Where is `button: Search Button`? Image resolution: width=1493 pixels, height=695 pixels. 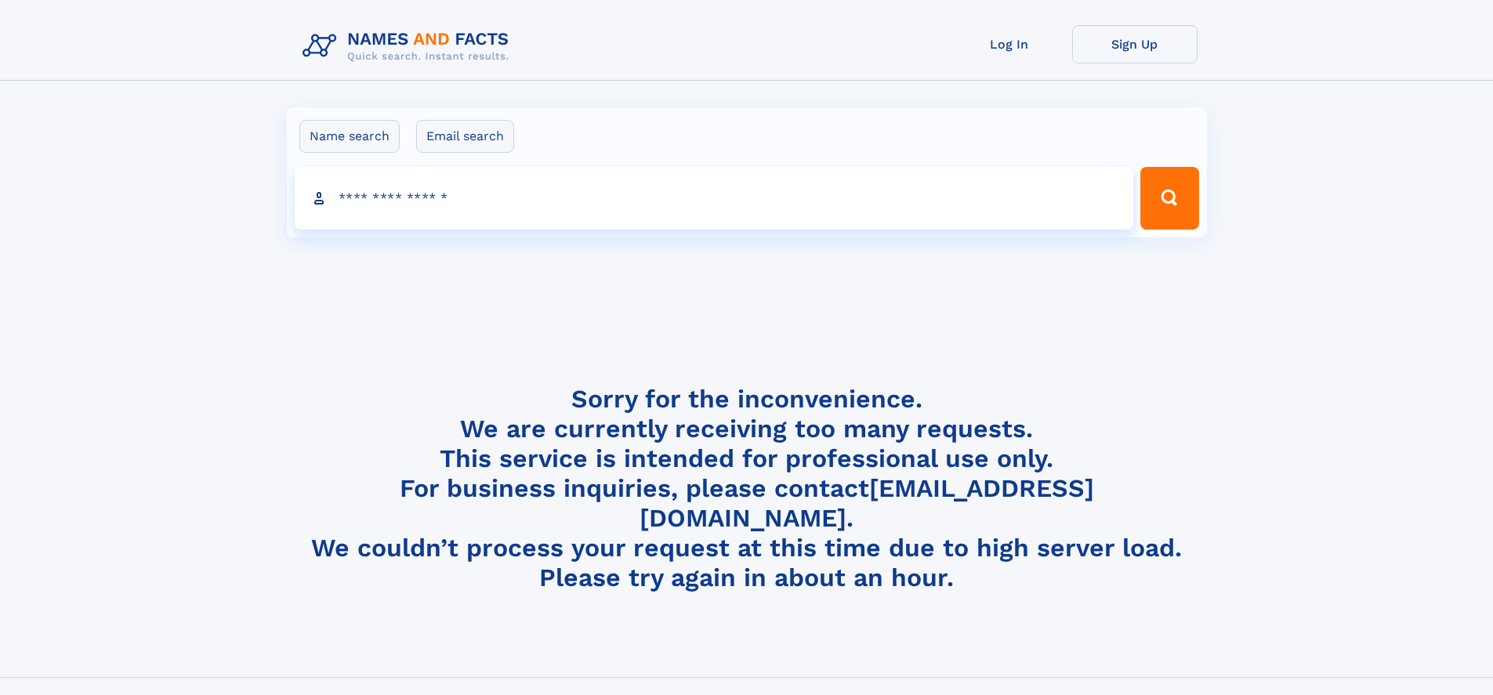 button: Search Button is located at coordinates (1169, 198).